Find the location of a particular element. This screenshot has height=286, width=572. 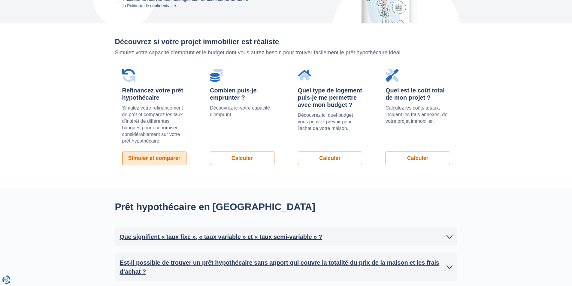

font: Que signifient « taux fixe », « taux variable » et « taux semi-variable » ? is located at coordinates (221, 237).